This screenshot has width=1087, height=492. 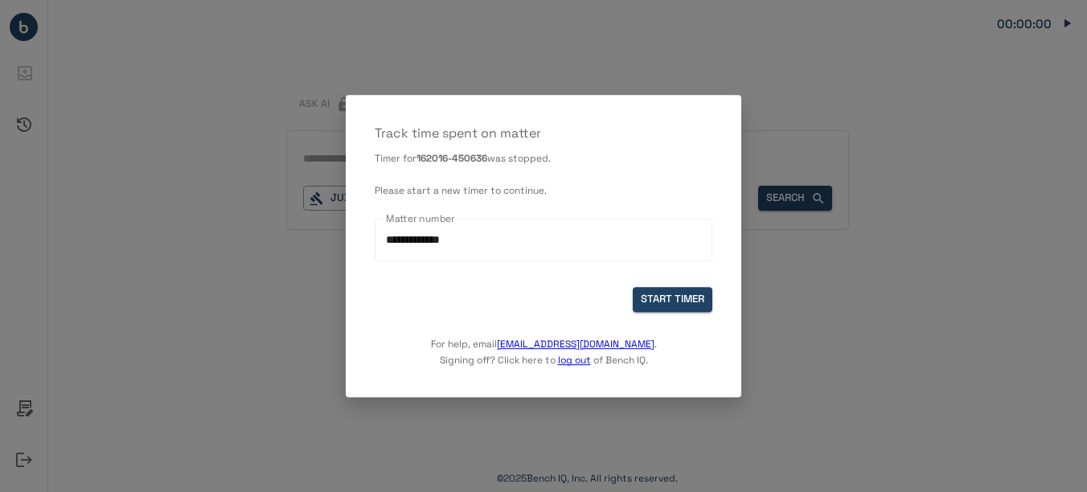 I want to click on a: log out, so click(x=574, y=360).